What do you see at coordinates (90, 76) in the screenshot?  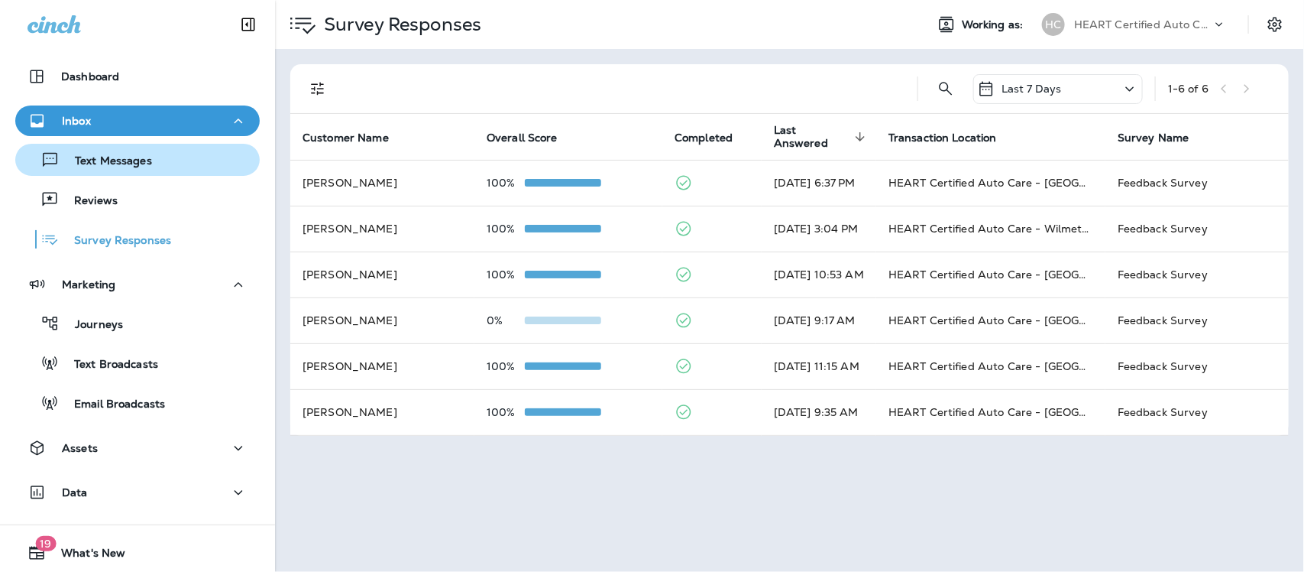 I see `p: Dashboard` at bounding box center [90, 76].